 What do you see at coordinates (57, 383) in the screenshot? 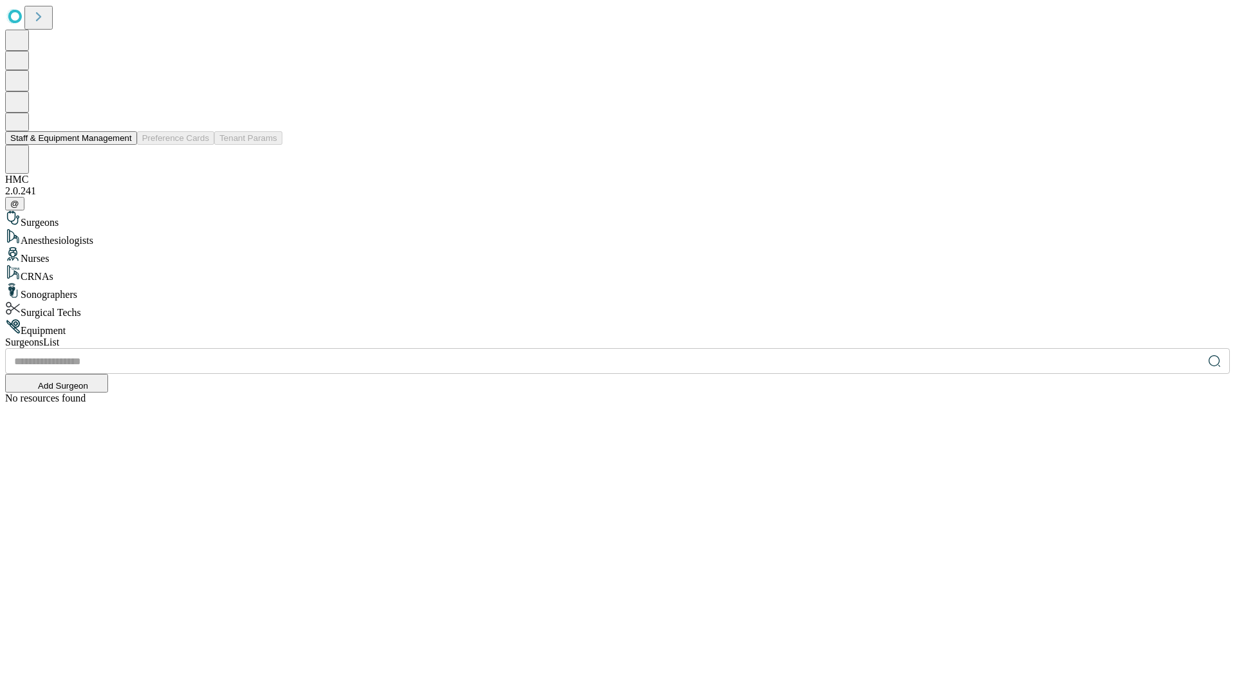
I see `button: Add Surgeon` at bounding box center [57, 383].